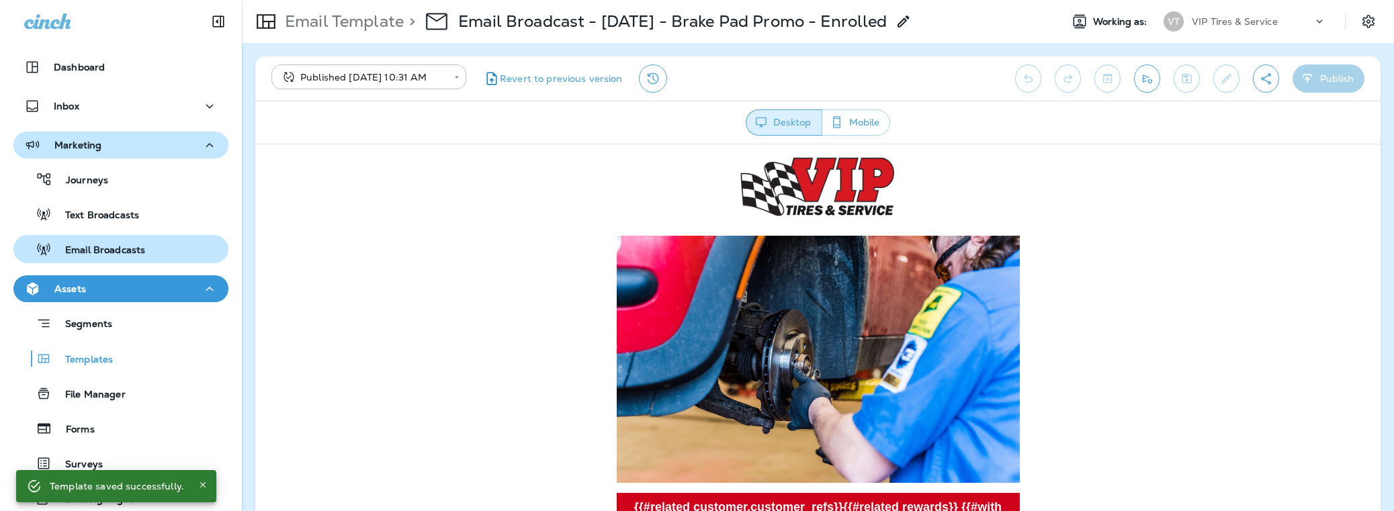 The width and height of the screenshot is (1394, 511). Describe the element at coordinates (82, 360) in the screenshot. I see `p: Templates` at that location.